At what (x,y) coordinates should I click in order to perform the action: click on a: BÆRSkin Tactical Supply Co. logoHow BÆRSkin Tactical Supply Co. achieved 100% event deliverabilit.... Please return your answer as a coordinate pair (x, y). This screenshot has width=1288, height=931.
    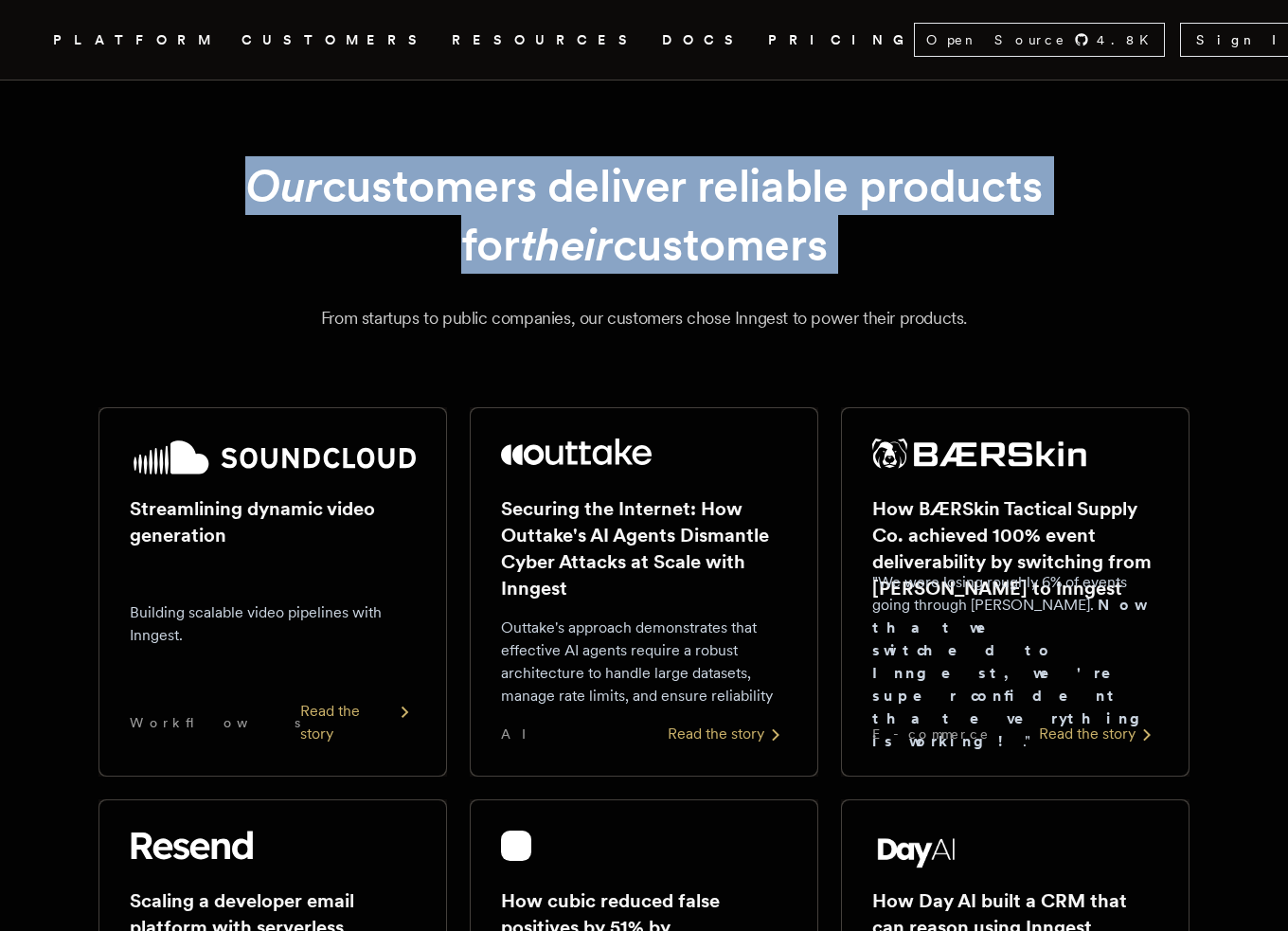
    Looking at the image, I should click on (1015, 592).